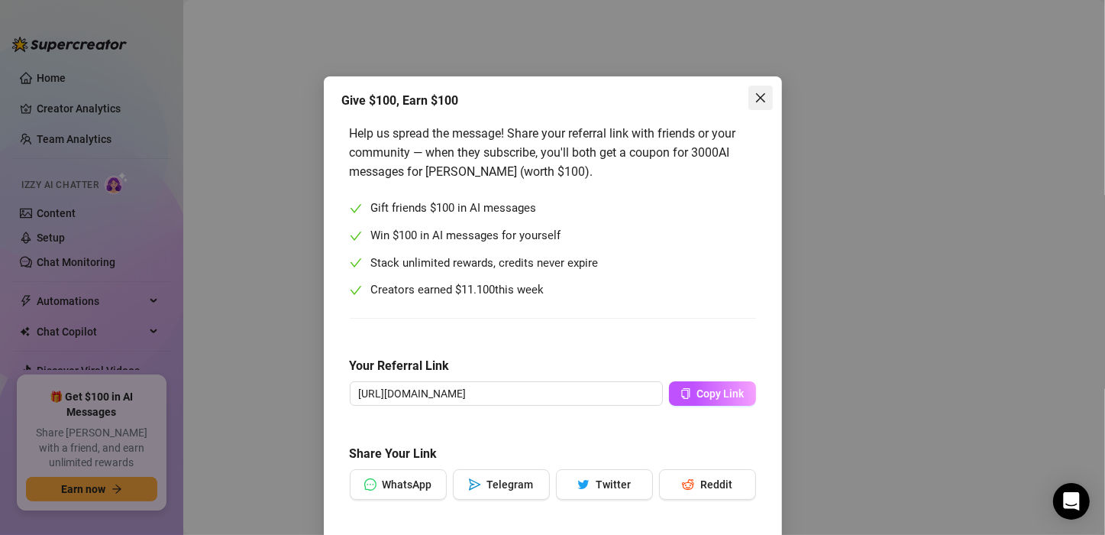 The width and height of the screenshot is (1105, 535). What do you see at coordinates (454, 209) in the screenshot?
I see `span: Gift friends $100 in AI messages` at bounding box center [454, 209].